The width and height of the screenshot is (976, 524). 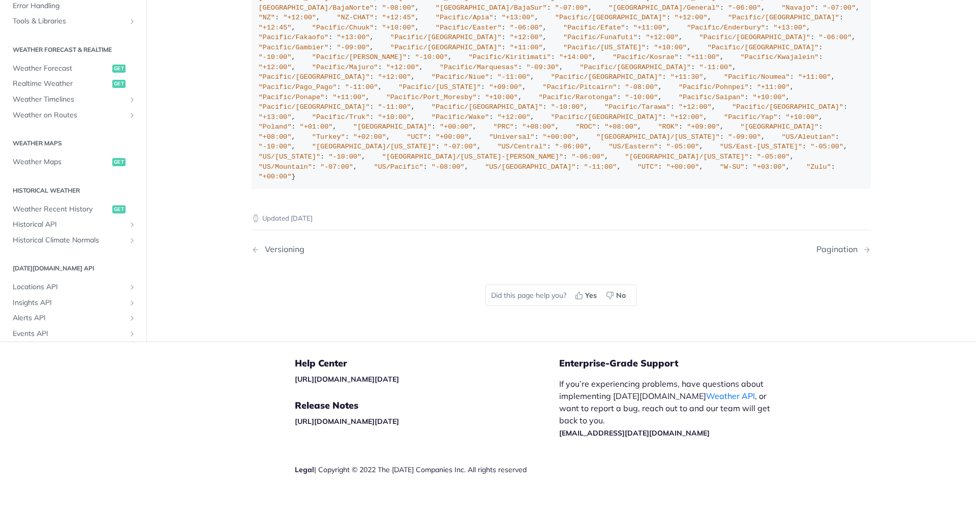 What do you see at coordinates (460, 77) in the screenshot?
I see `span: "Pacific/Niue"` at bounding box center [460, 77].